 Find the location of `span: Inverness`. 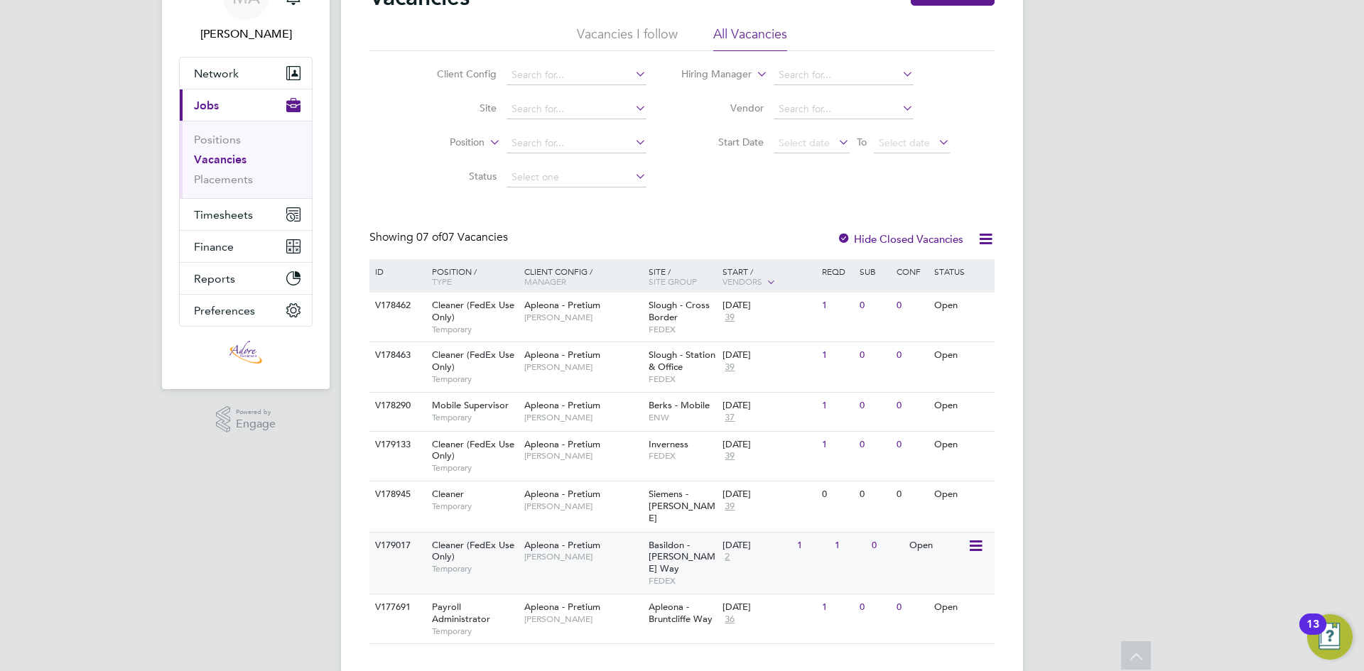

span: Inverness is located at coordinates (669, 444).